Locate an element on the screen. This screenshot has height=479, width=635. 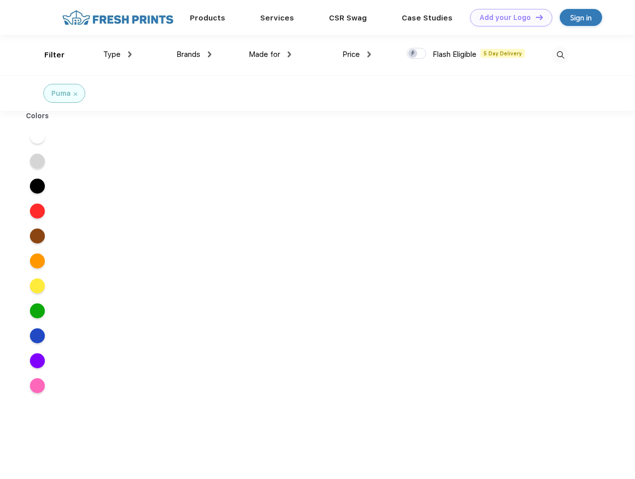
span: Price is located at coordinates (351, 54).